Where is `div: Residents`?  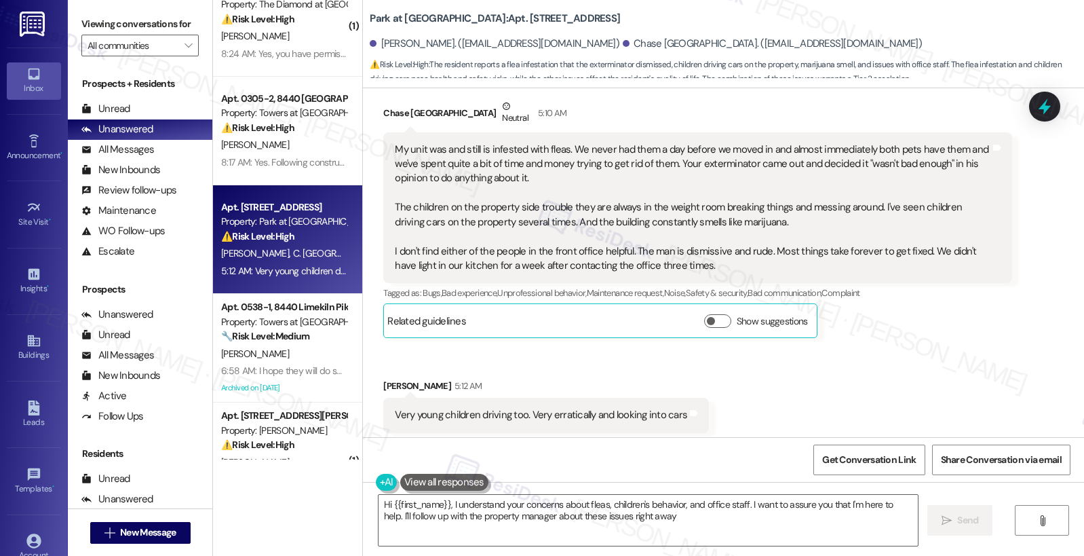
div: Residents is located at coordinates (140, 453).